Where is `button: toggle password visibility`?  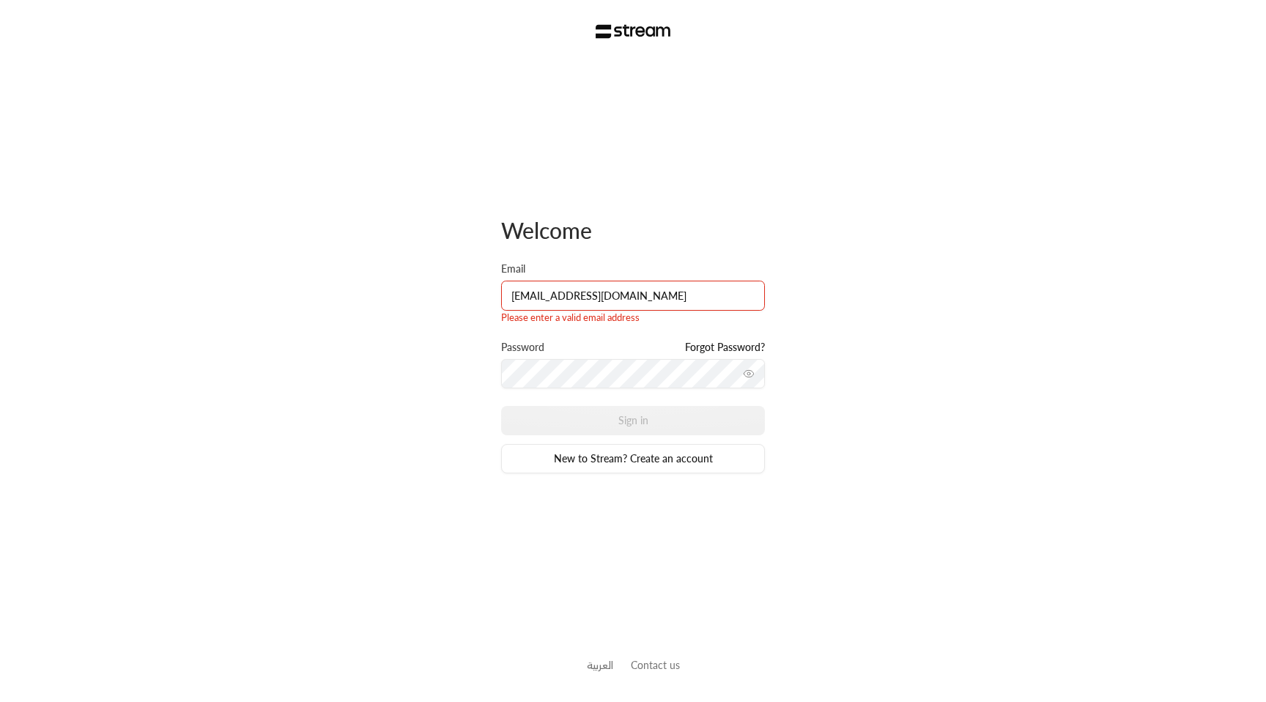 button: toggle password visibility is located at coordinates (749, 374).